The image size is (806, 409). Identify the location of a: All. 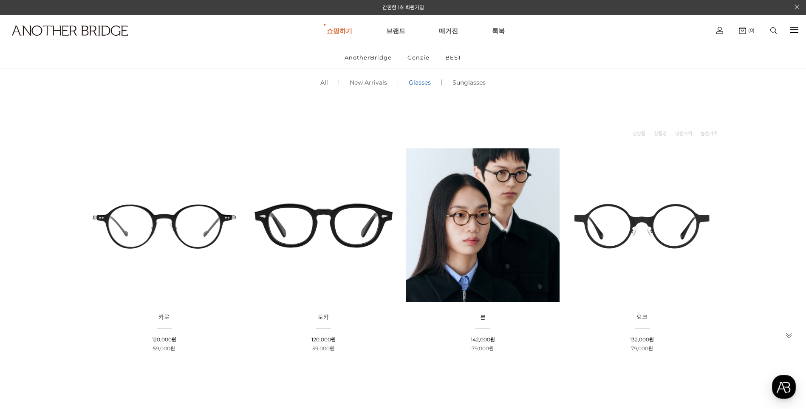
(324, 82).